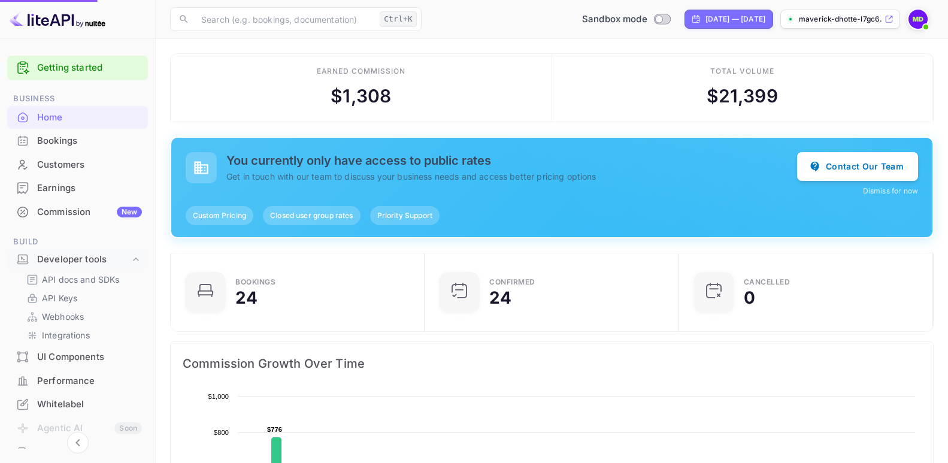  Describe the element at coordinates (840, 19) in the screenshot. I see `p: maverick-dhotte-l7gc6....` at that location.